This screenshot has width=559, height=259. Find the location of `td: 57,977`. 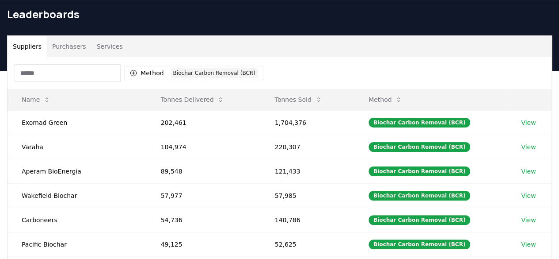

td: 57,977 is located at coordinates (204, 195).